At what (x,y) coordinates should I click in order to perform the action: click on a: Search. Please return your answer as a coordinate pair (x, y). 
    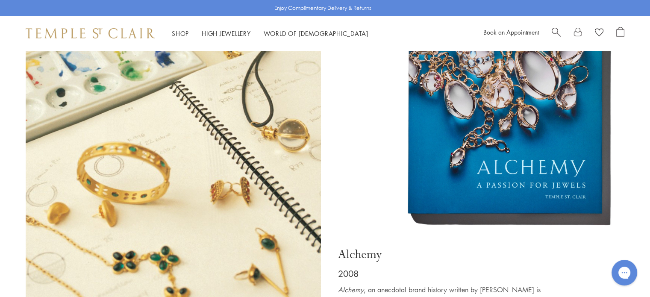
    Looking at the image, I should click on (556, 33).